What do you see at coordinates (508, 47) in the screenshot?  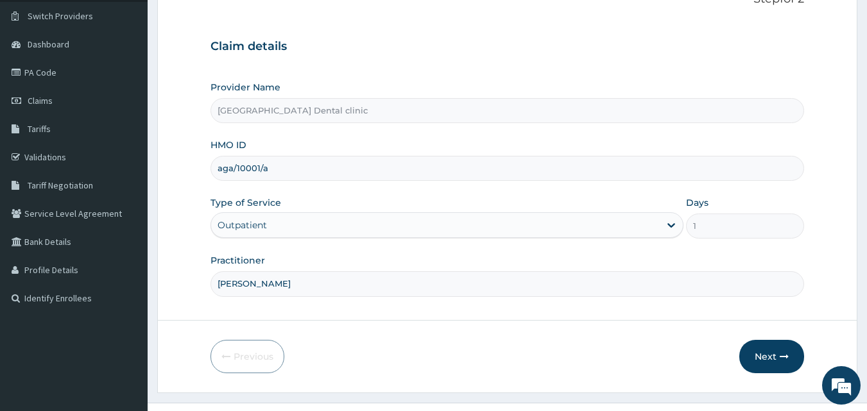 I see `h3: Claim details` at bounding box center [508, 47].